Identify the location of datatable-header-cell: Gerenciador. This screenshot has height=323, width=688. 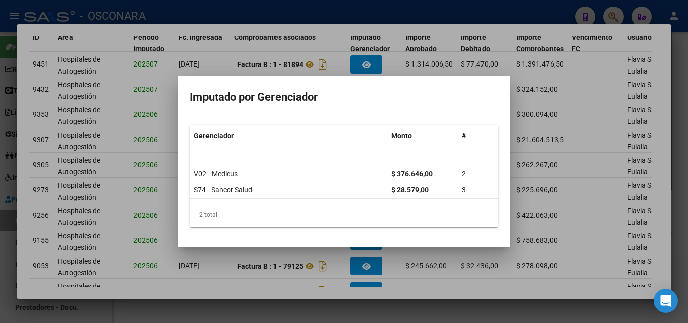
(289, 136).